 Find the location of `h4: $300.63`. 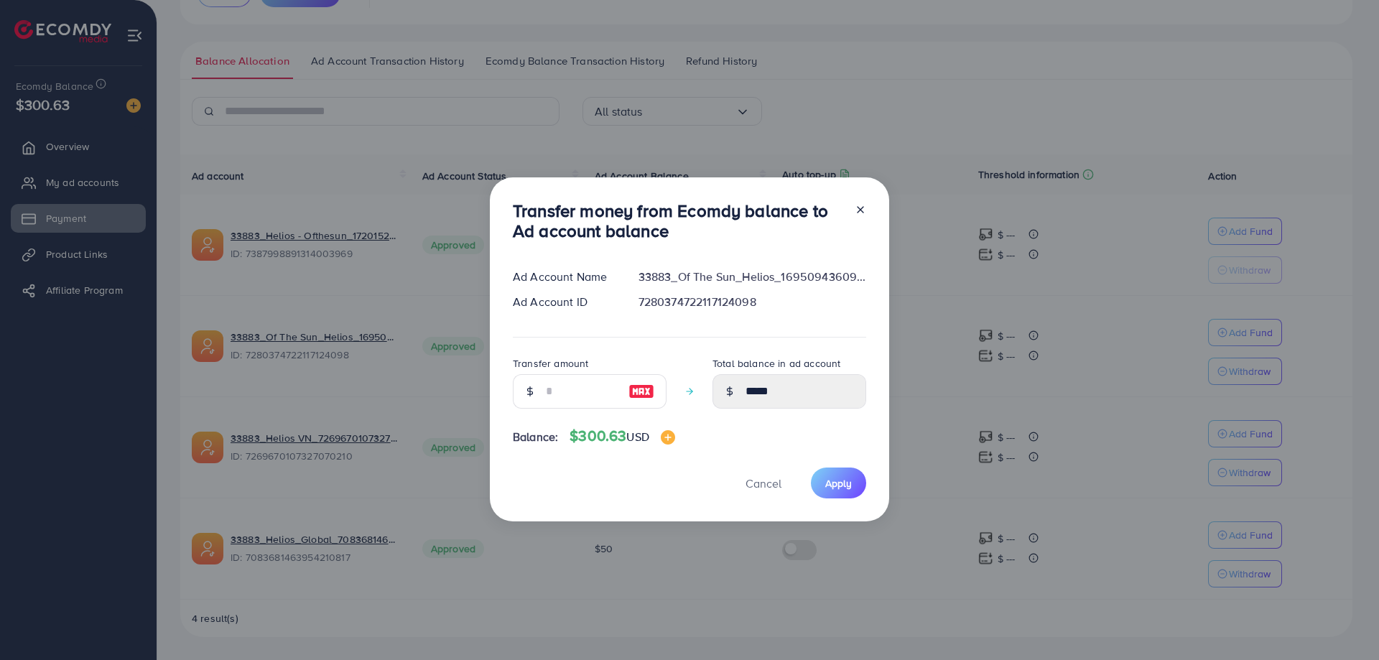

h4: $300.63 is located at coordinates (622, 436).